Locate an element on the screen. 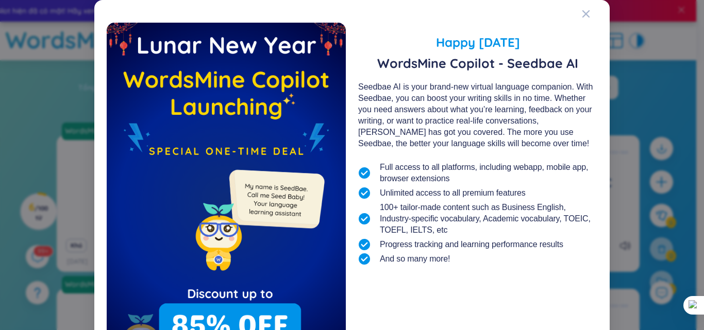 The image size is (704, 330). span: WordsMine Copilot - Seedbae AI is located at coordinates (478, 63).